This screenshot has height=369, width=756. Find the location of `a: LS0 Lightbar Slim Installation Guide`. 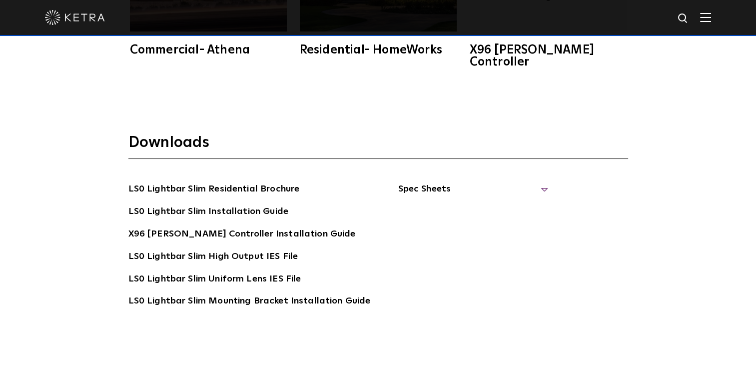

a: LS0 Lightbar Slim Installation Guide is located at coordinates (208, 212).